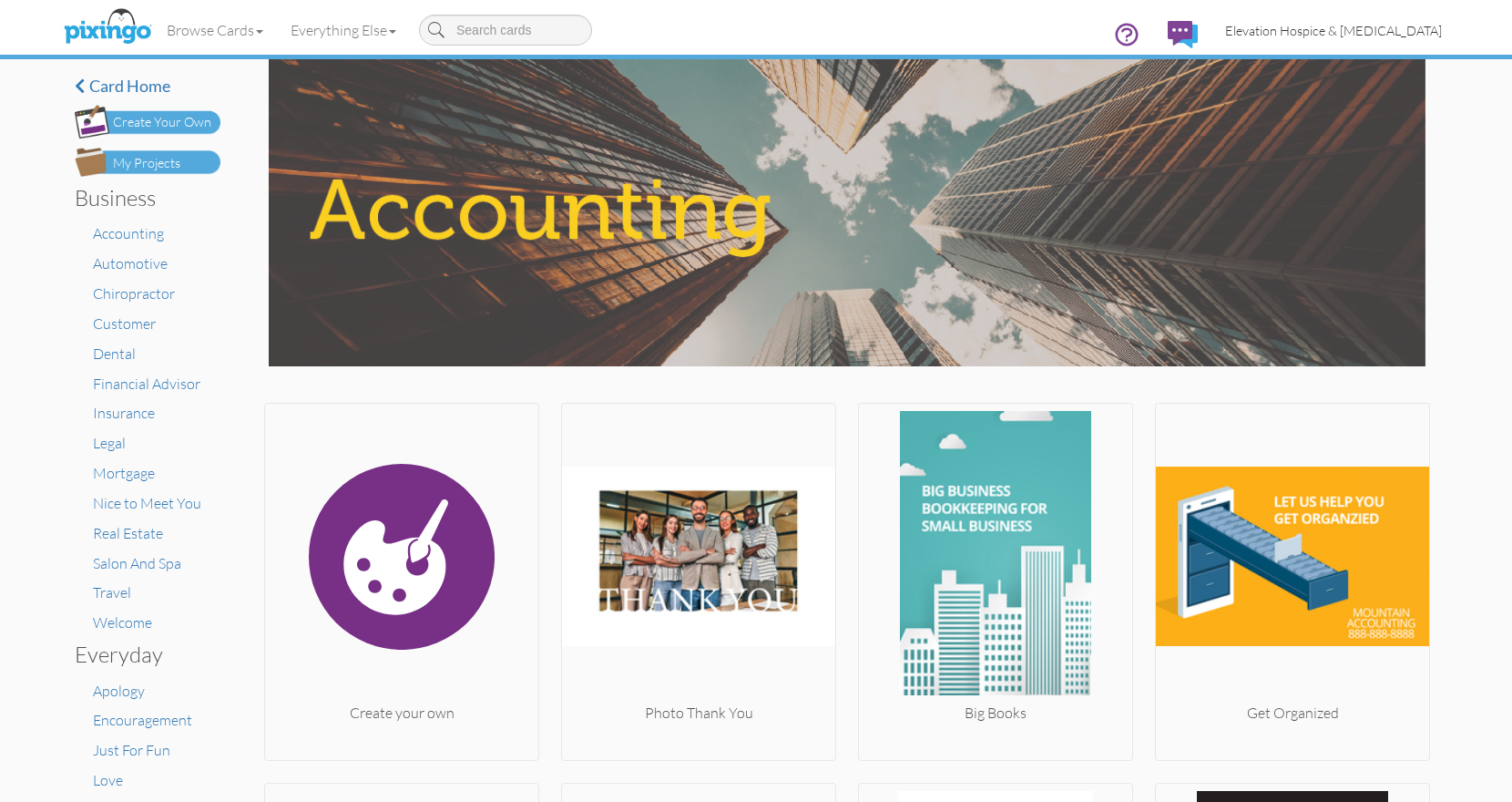 Image resolution: width=1512 pixels, height=802 pixels. I want to click on span: Accounting, so click(128, 233).